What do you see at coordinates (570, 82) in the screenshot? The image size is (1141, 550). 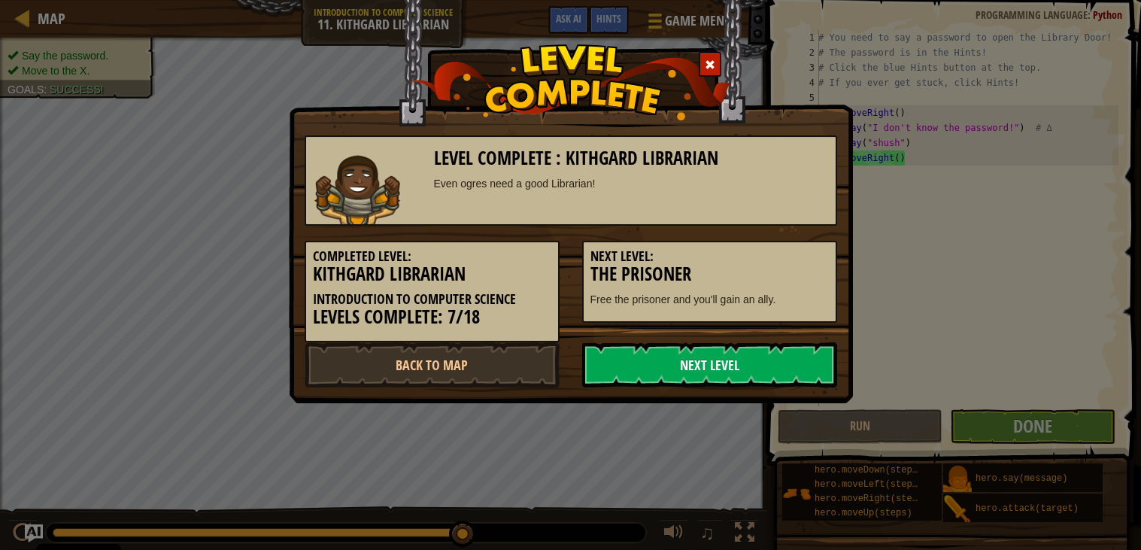 I see `img: level_complete.png` at bounding box center [570, 82].